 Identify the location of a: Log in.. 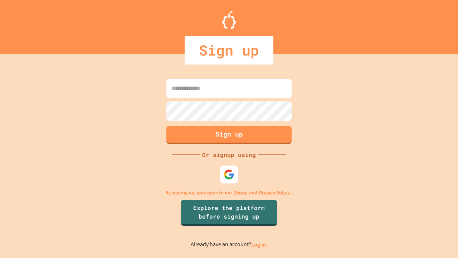
(259, 244).